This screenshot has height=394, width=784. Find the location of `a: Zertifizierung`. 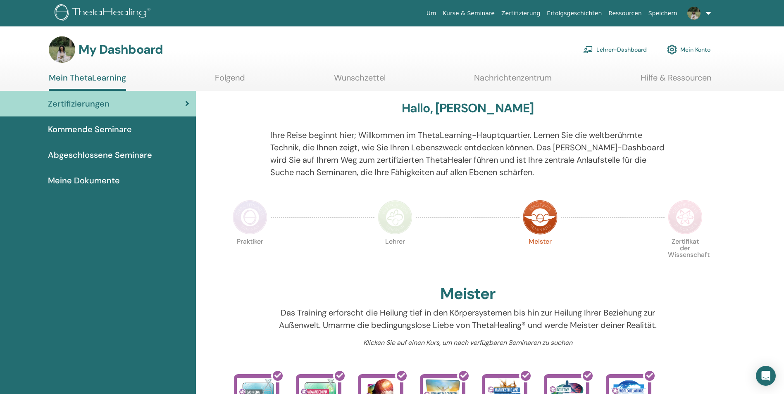

a: Zertifizierung is located at coordinates (521, 13).